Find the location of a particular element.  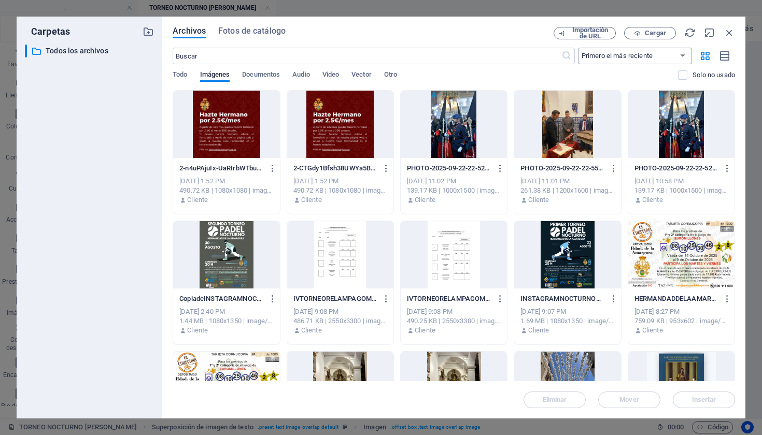

button: Importación de URL is located at coordinates (585, 33).